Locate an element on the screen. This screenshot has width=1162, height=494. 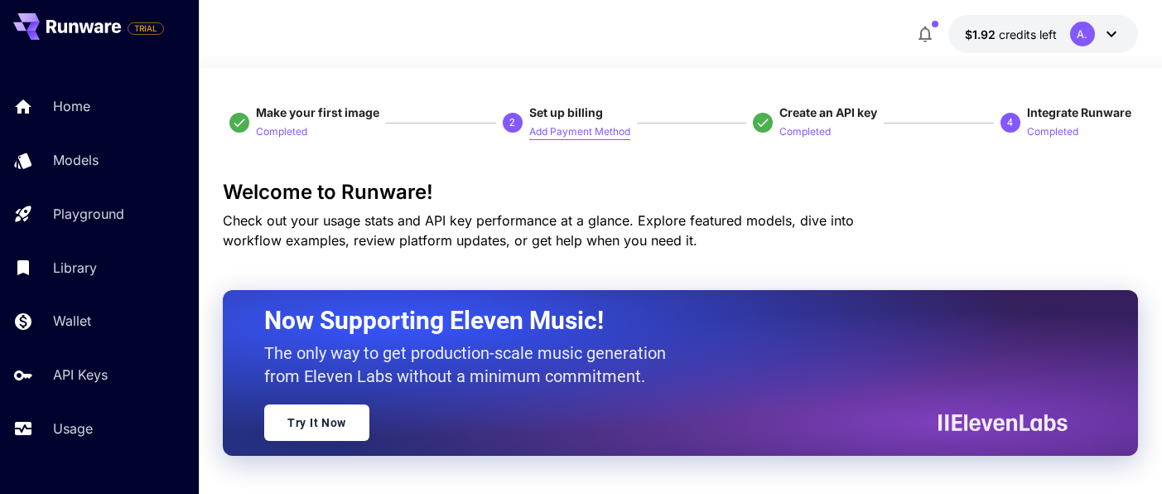
span: Check out your usage stats and API key performance at a glance. Explore featured models, dive int... is located at coordinates (538, 230).